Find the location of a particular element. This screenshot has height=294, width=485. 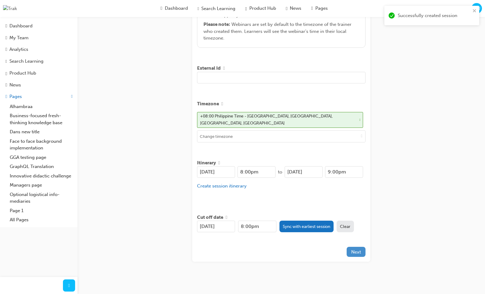

a: Business-focused fresh-thinking knowledge base is located at coordinates (41, 119).